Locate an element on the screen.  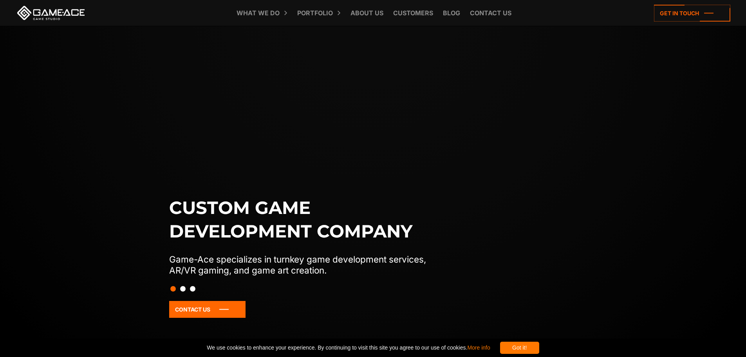
h1: Custom game development company is located at coordinates (306, 219).